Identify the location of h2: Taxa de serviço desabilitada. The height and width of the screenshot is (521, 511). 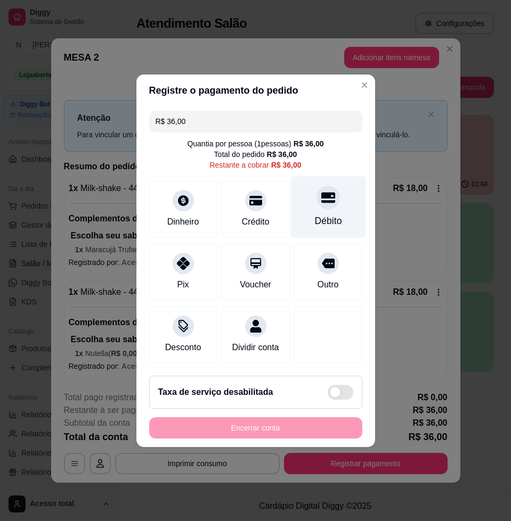
(216, 393).